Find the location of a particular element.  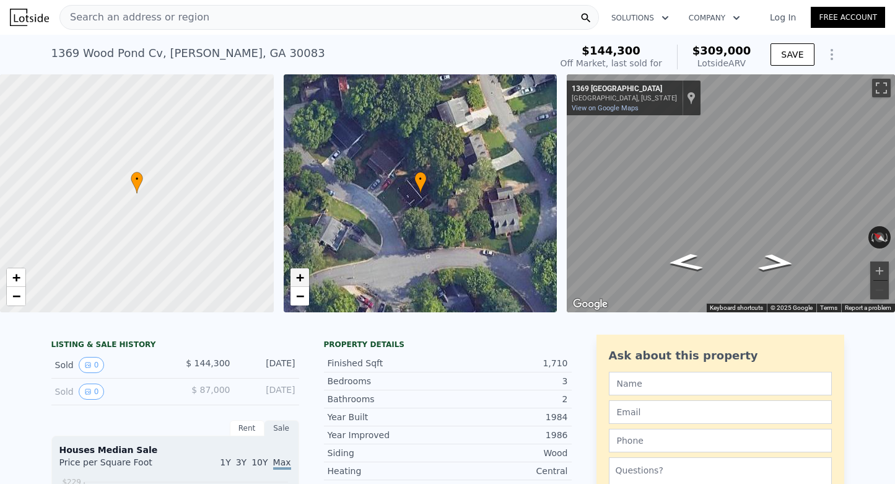

input: Phone is located at coordinates (721, 440).